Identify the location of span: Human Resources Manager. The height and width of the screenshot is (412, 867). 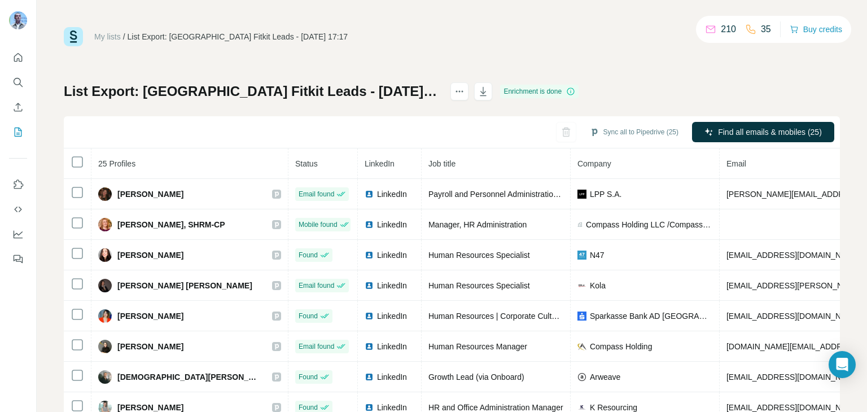
(477, 347).